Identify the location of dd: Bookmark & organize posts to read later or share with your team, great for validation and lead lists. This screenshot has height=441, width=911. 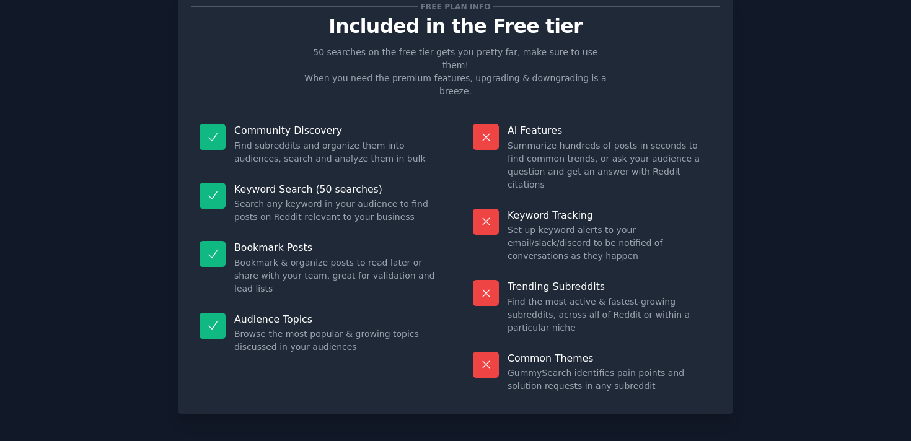
(336, 276).